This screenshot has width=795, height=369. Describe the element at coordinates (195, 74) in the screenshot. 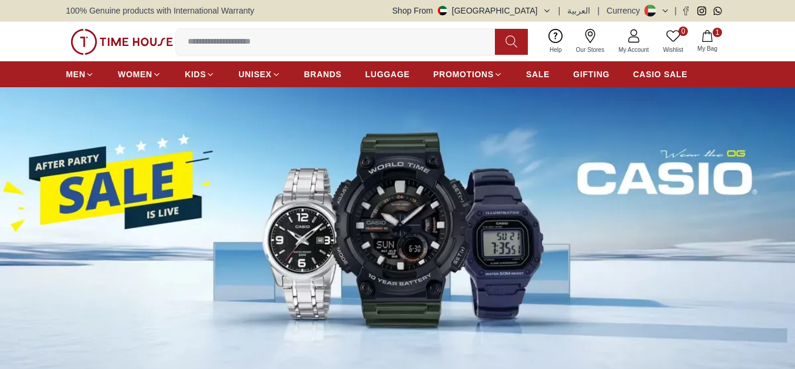

I see `span: KIDS` at that location.